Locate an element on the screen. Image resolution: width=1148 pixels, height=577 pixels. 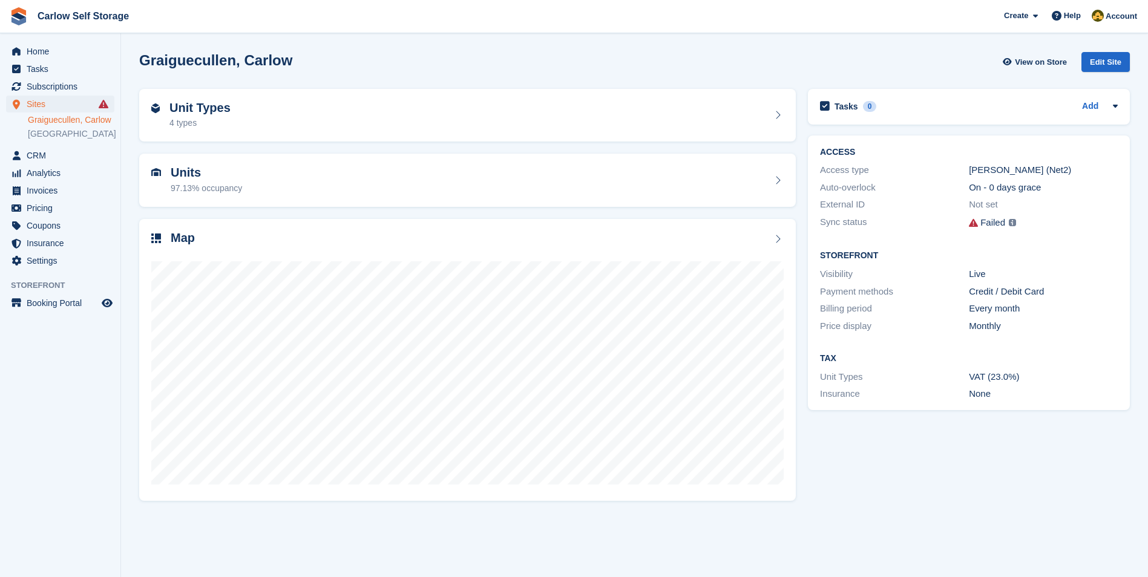
h2: Storefront is located at coordinates (969, 256).